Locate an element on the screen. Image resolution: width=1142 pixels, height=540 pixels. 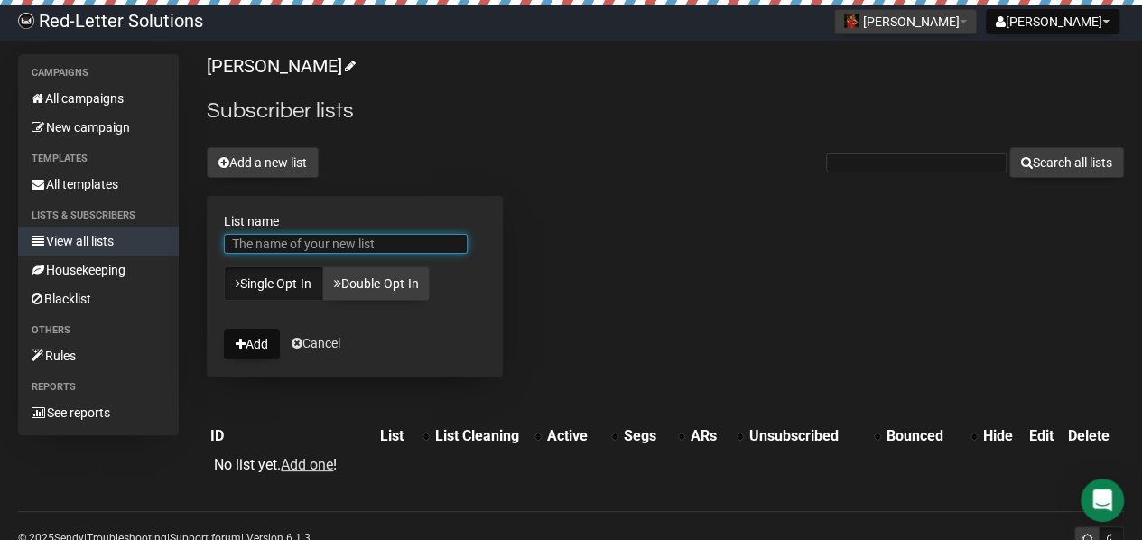
a: All campaigns is located at coordinates (98, 98).